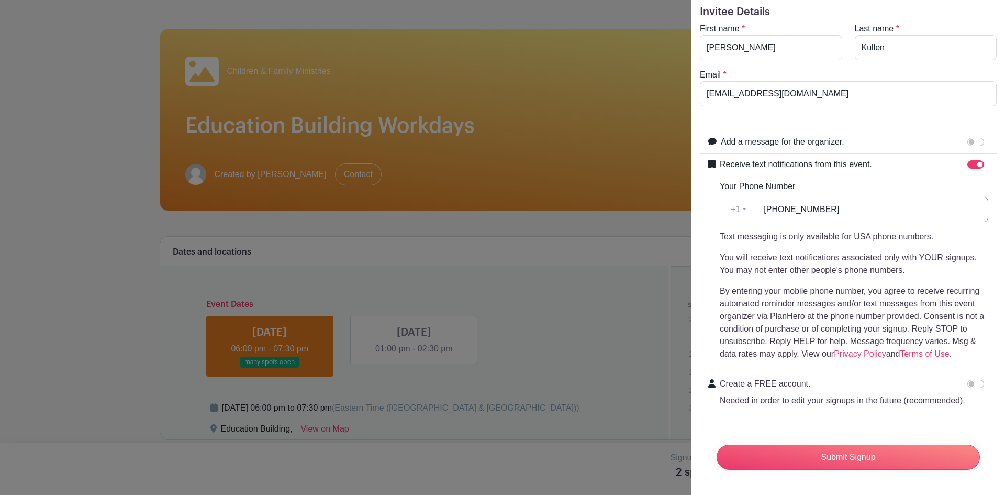 Image resolution: width=1005 pixels, height=495 pixels. I want to click on p: You will receive text notifications associated only with YOUR signups. You may not enter other pe..., so click(854, 264).